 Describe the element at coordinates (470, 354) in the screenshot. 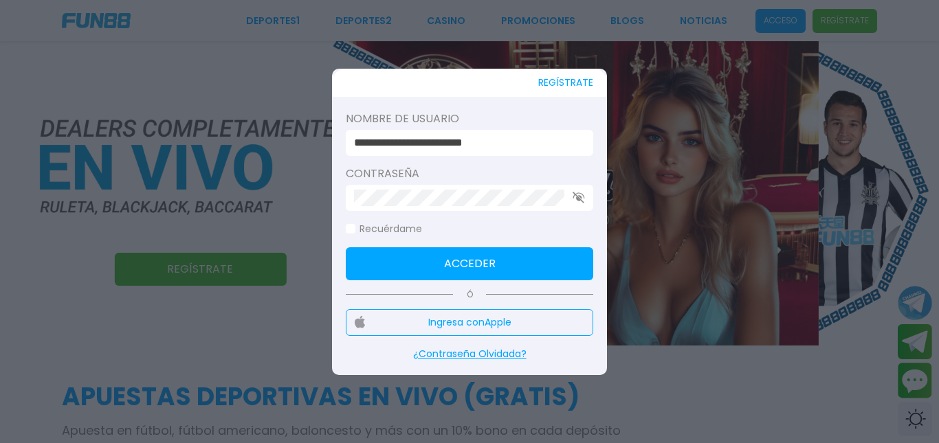

I see `p: ¿Contraseña Olvidada?` at that location.